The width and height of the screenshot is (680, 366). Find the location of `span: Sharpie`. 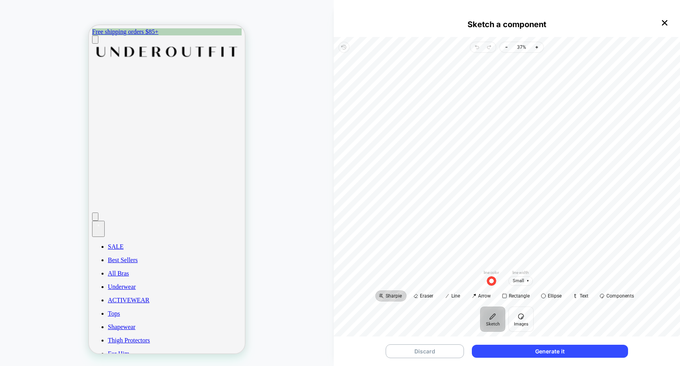

span: Sharpie is located at coordinates (393, 296).